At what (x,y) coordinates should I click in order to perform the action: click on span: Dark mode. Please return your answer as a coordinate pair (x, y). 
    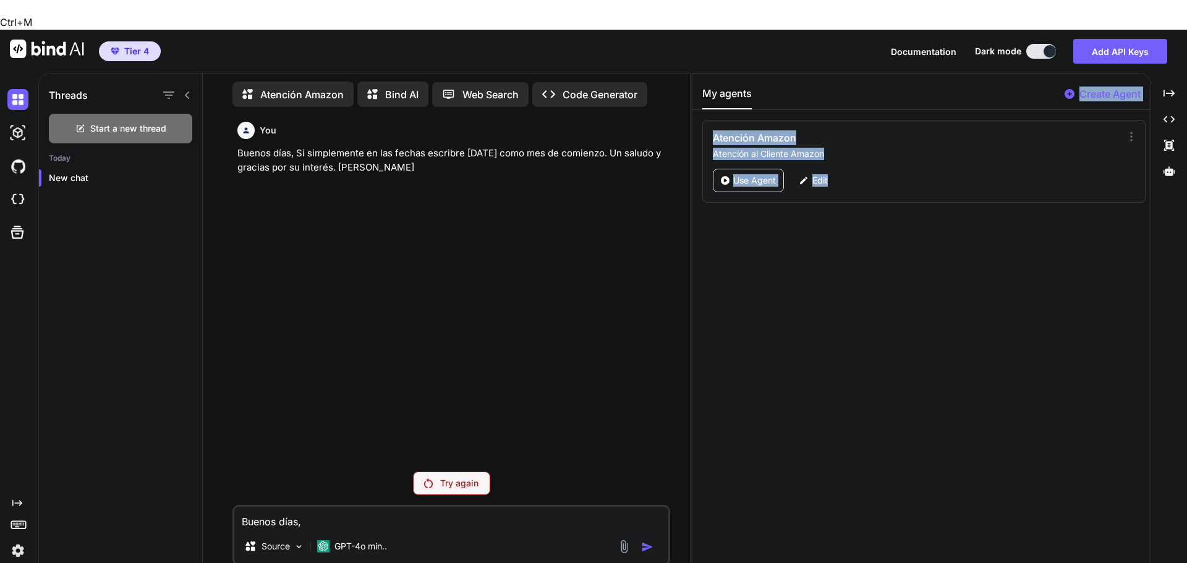
    Looking at the image, I should click on (998, 51).